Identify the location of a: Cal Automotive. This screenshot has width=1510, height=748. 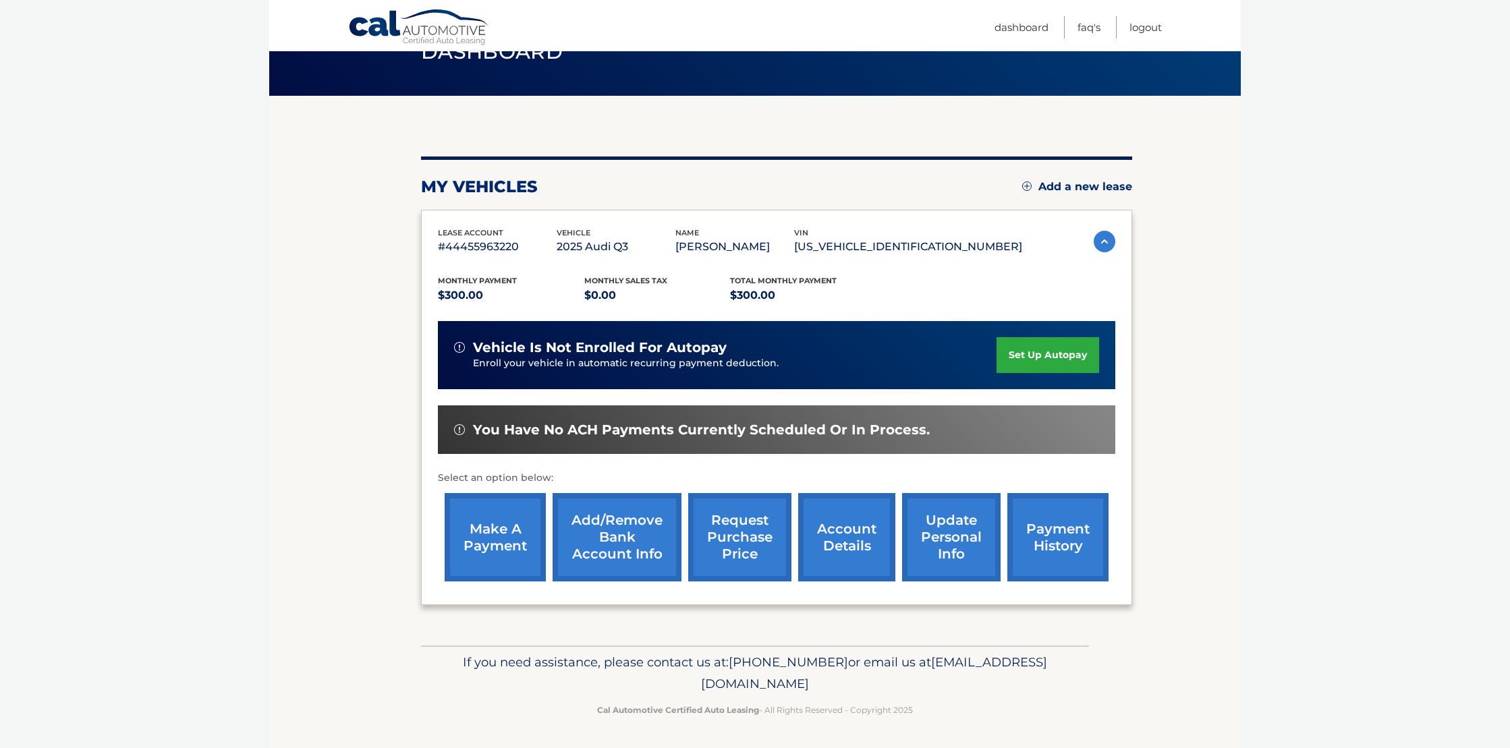
(419, 28).